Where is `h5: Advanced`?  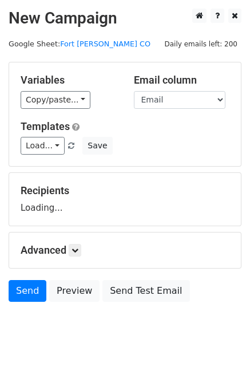
h5: Advanced is located at coordinates (125, 250).